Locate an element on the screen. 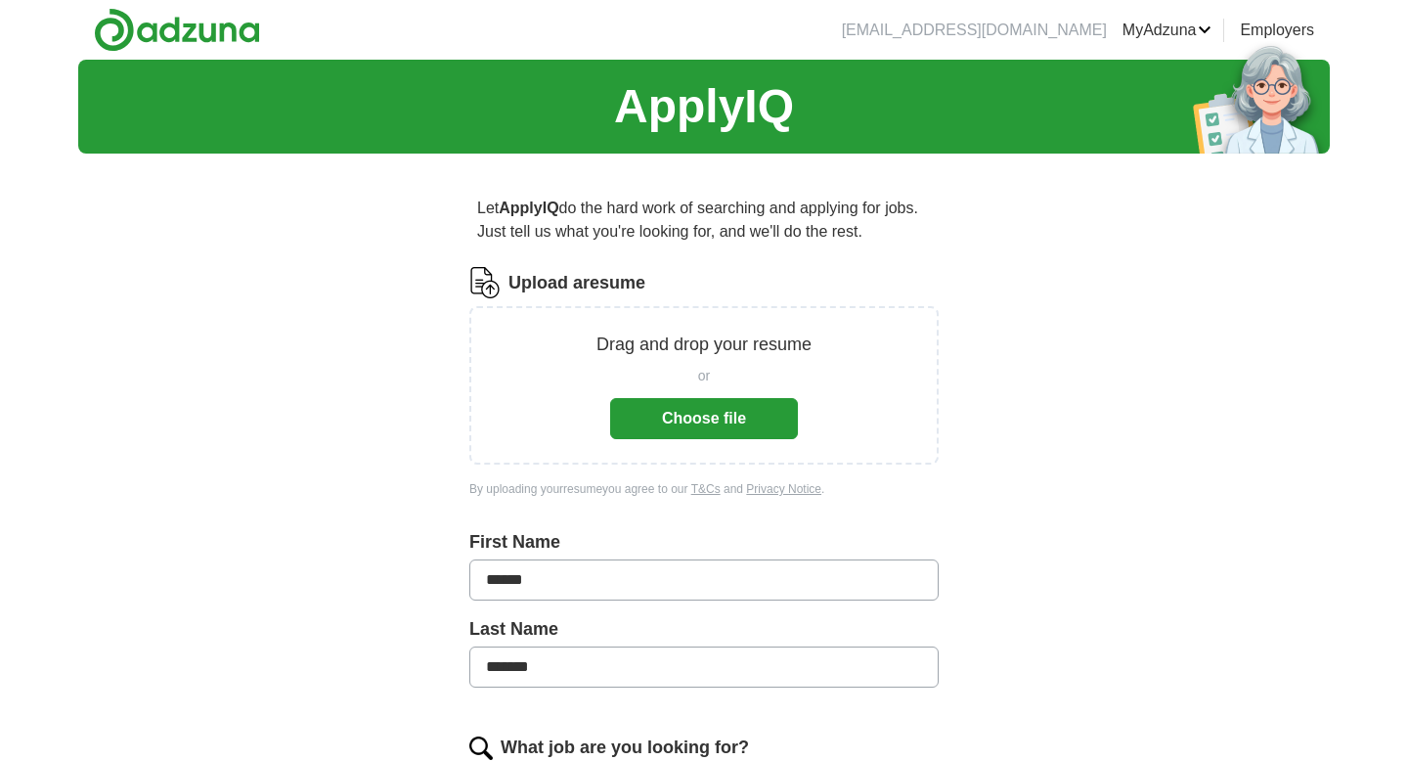 The width and height of the screenshot is (1408, 761). a: T&Cs is located at coordinates (706, 489).